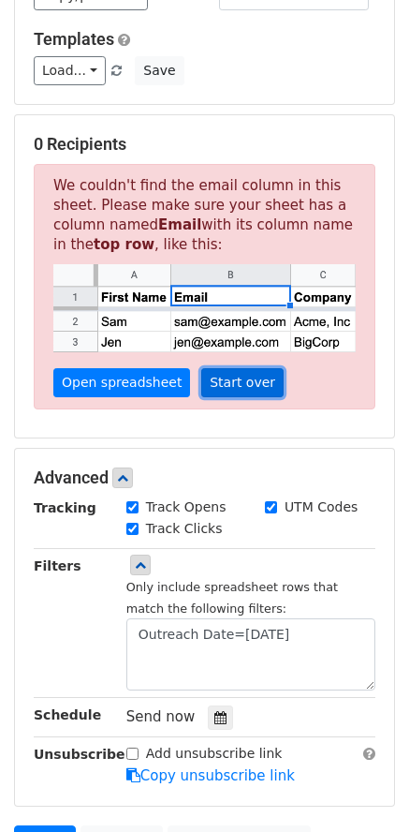 This screenshot has width=409, height=832. Describe the element at coordinates (363, 787) in the screenshot. I see `div: Chat Widget` at that location.